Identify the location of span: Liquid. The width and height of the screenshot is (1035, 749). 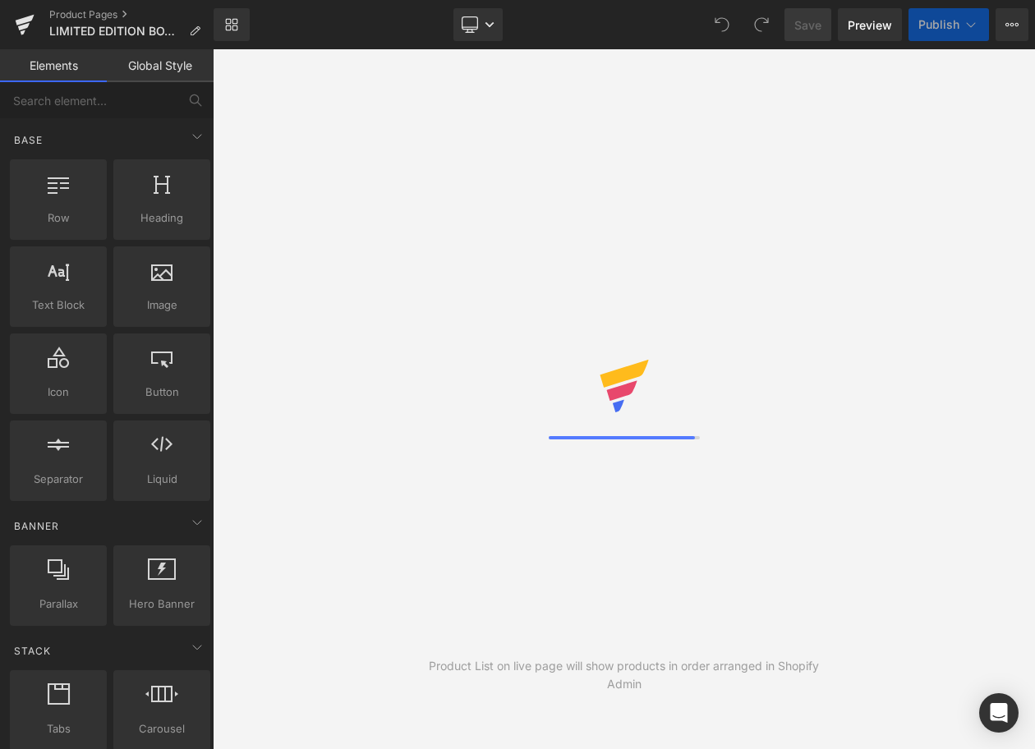
(162, 479).